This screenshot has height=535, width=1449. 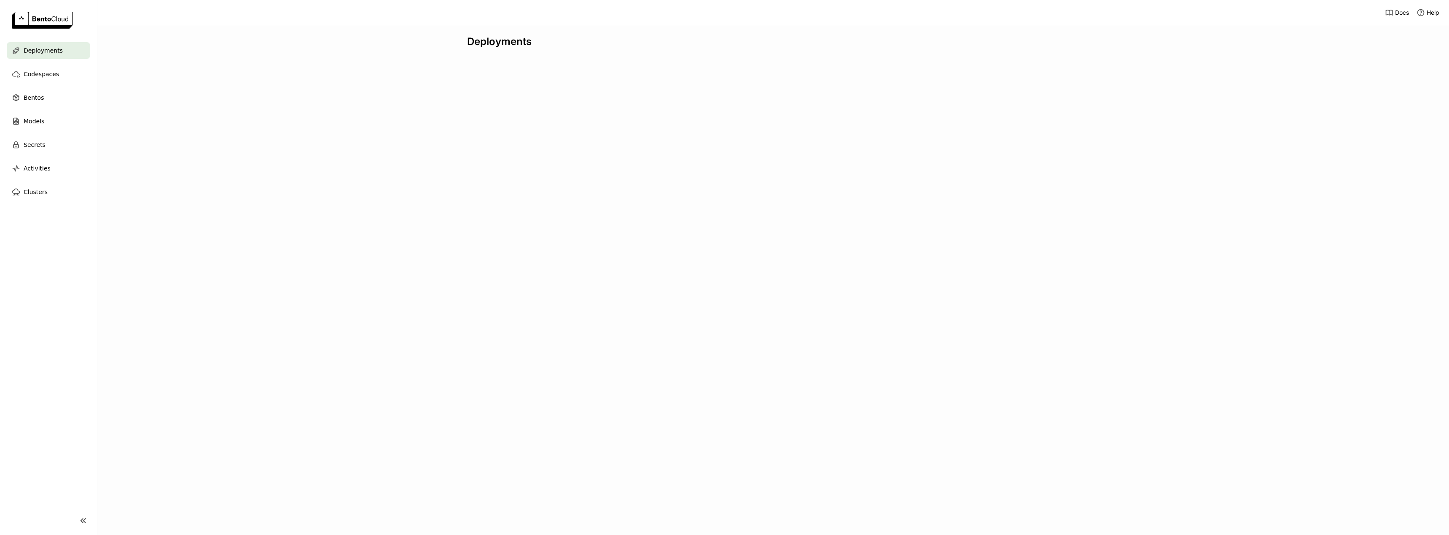 What do you see at coordinates (1428, 13) in the screenshot?
I see `div: Help` at bounding box center [1428, 13].